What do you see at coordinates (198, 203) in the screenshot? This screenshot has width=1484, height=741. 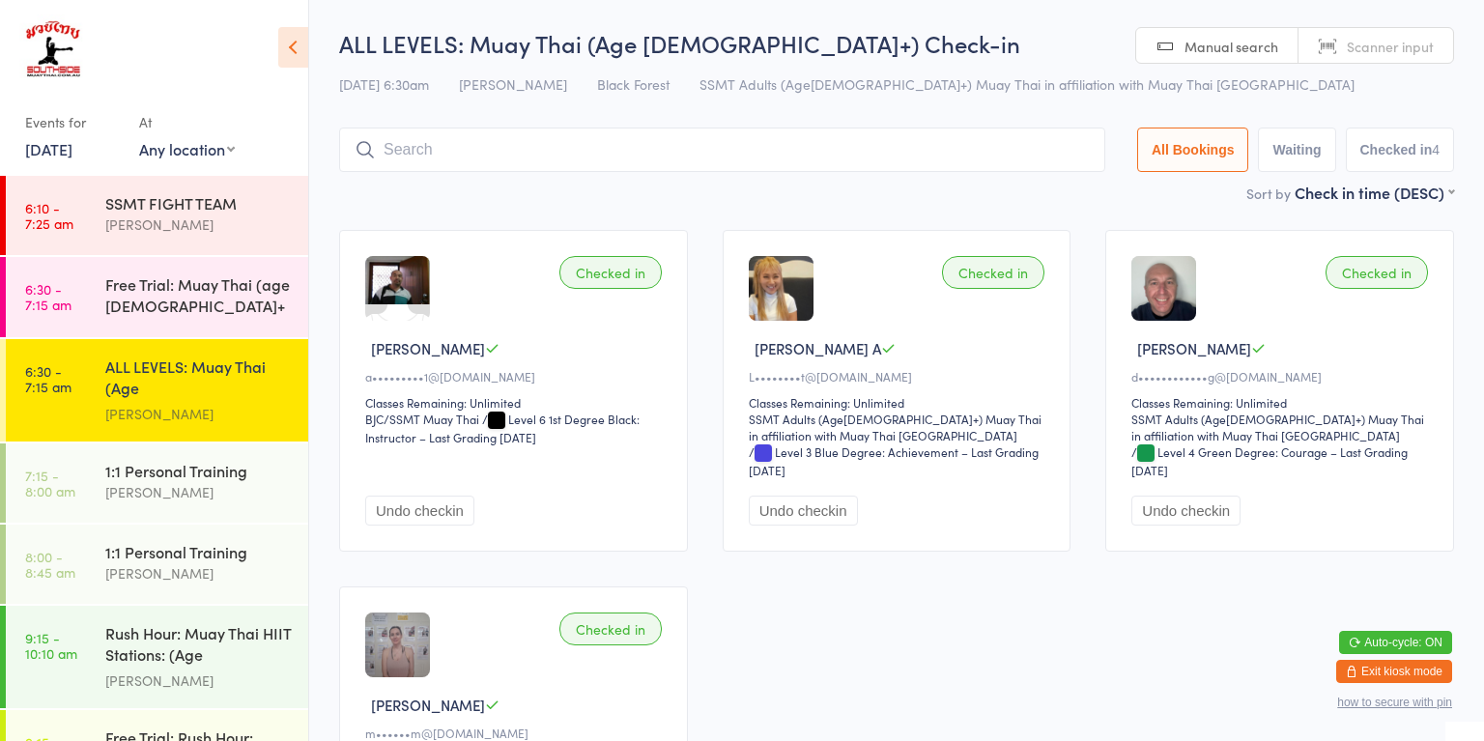 I see `div: SSMT FIGHT TEAM` at bounding box center [198, 203].